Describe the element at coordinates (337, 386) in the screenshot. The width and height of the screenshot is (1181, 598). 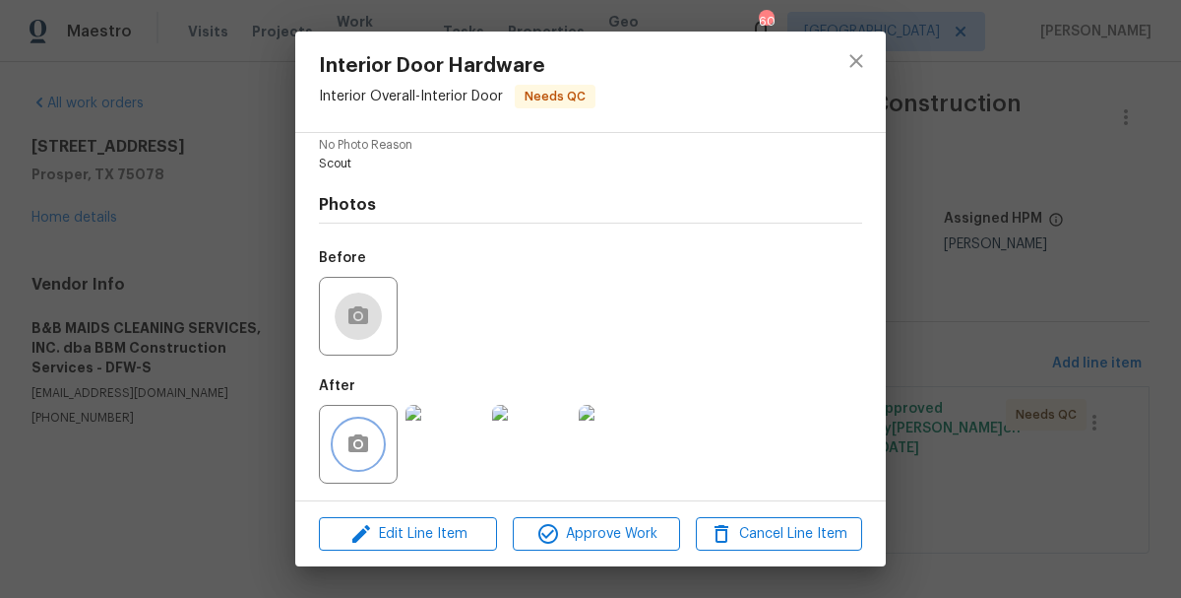
I see `h5: After` at that location.